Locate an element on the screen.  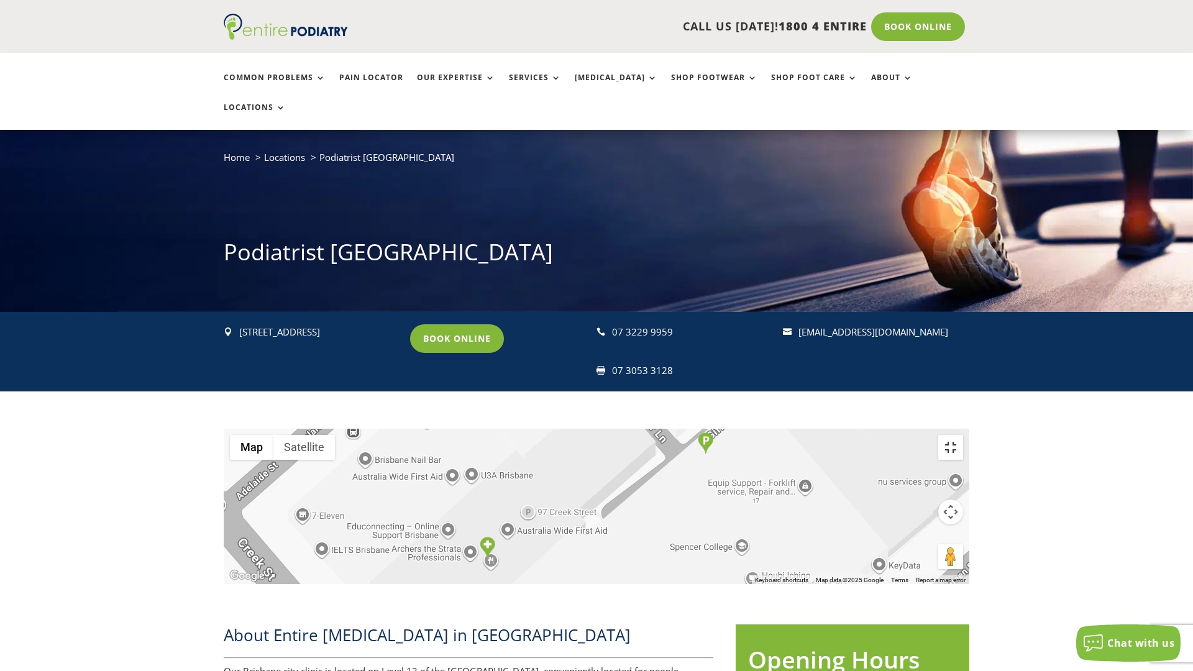
button: Drag Pegman onto the map to open Street View is located at coordinates (951, 557).